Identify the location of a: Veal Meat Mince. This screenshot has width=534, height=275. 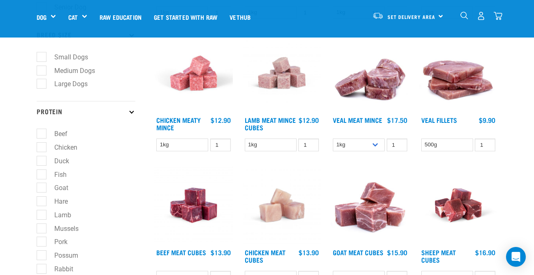
(358, 119).